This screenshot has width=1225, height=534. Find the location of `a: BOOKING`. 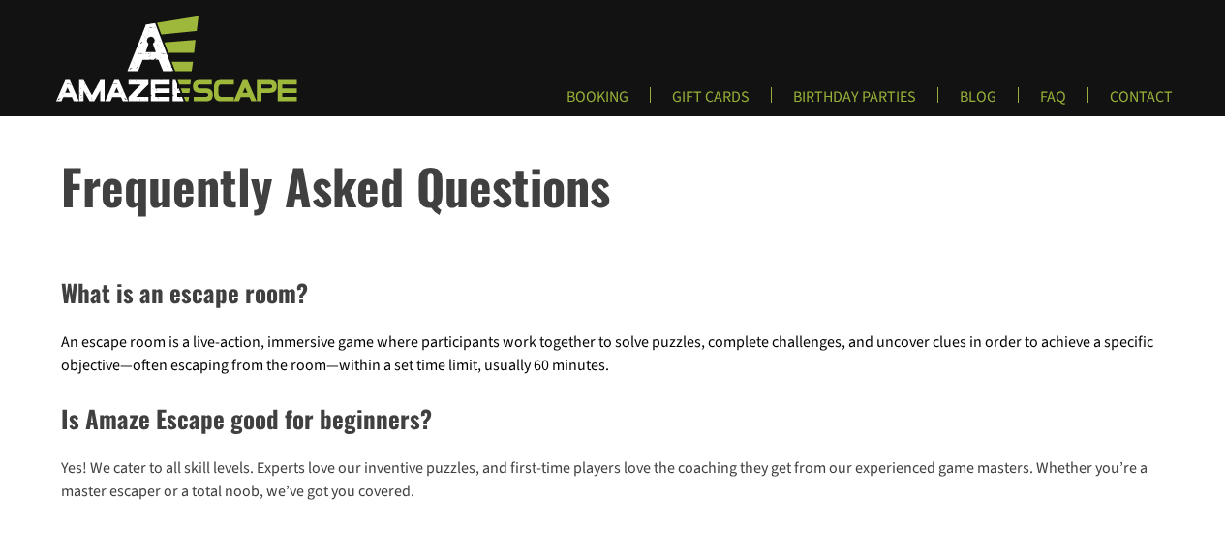

a: BOOKING is located at coordinates (598, 103).